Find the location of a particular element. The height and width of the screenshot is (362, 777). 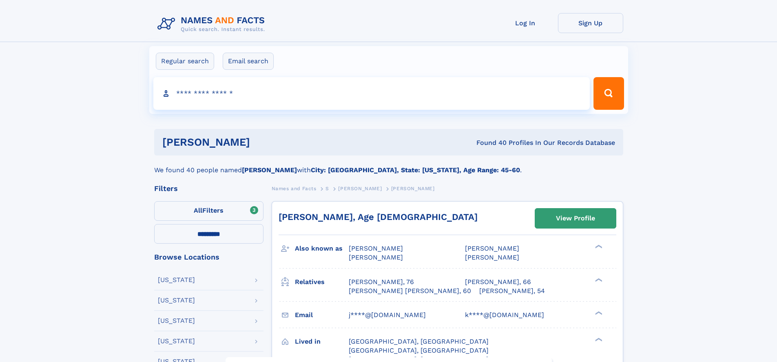

span: All is located at coordinates (198, 210).